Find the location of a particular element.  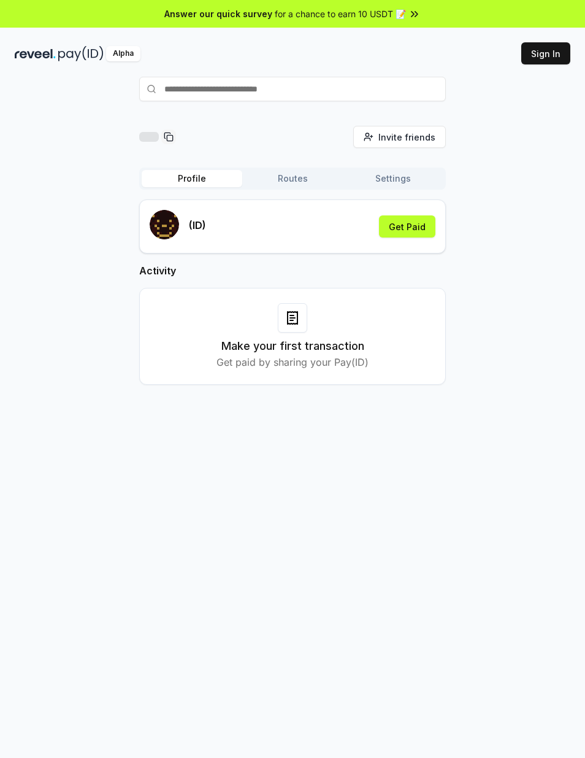

button: Settings is located at coordinates (393, 179).